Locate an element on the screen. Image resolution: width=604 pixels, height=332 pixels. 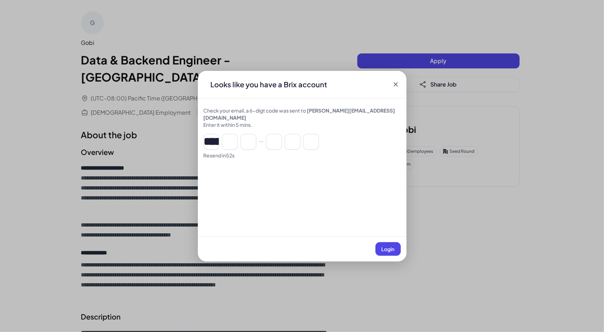
div: Resend in 52 s is located at coordinates (302, 155).